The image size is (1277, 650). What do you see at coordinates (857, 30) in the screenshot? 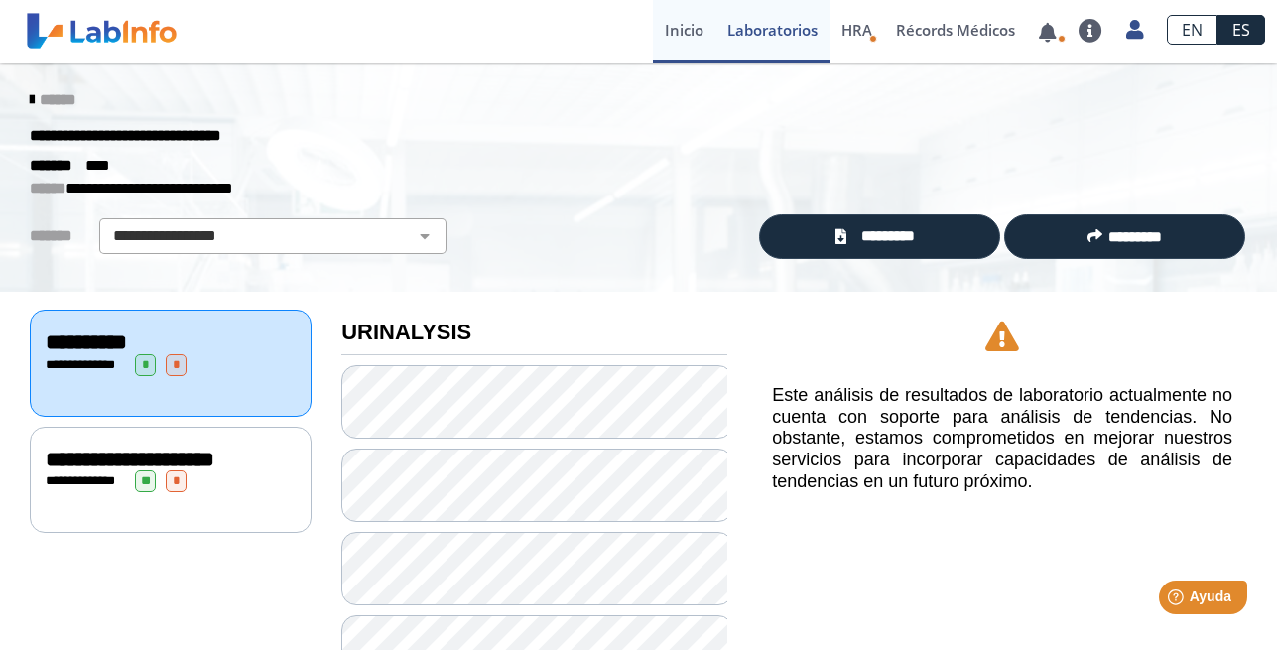
I see `span: HRA` at bounding box center [857, 30].